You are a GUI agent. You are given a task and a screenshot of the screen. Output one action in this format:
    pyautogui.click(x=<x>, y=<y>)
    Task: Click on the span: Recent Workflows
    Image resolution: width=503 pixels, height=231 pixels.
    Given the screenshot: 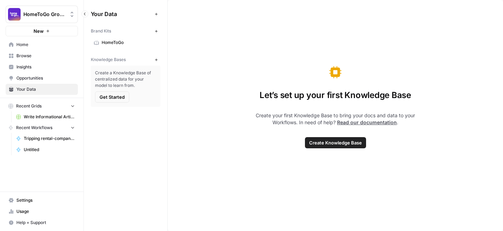 What is the action you would take?
    pyautogui.click(x=34, y=128)
    